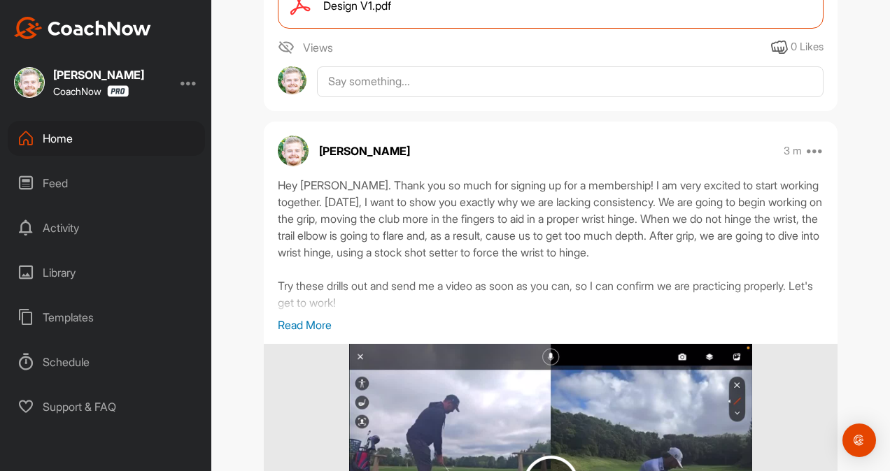 The width and height of the screenshot is (890, 471). Describe the element at coordinates (83, 28) in the screenshot. I see `img: CoachNow` at that location.